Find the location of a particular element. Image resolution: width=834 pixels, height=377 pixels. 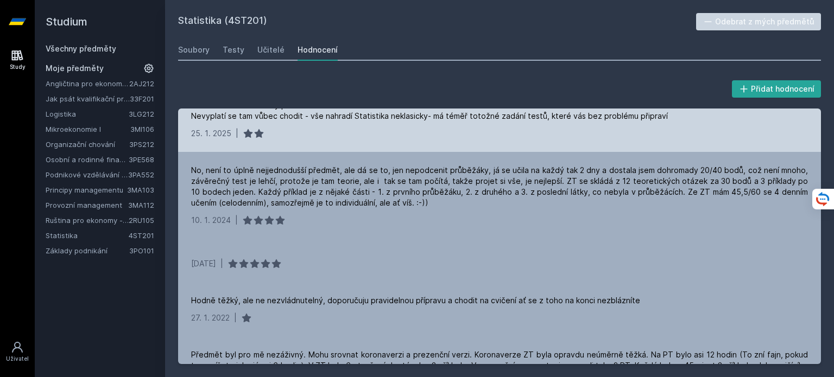

a: Osobní a rodinné finance is located at coordinates (87, 160).